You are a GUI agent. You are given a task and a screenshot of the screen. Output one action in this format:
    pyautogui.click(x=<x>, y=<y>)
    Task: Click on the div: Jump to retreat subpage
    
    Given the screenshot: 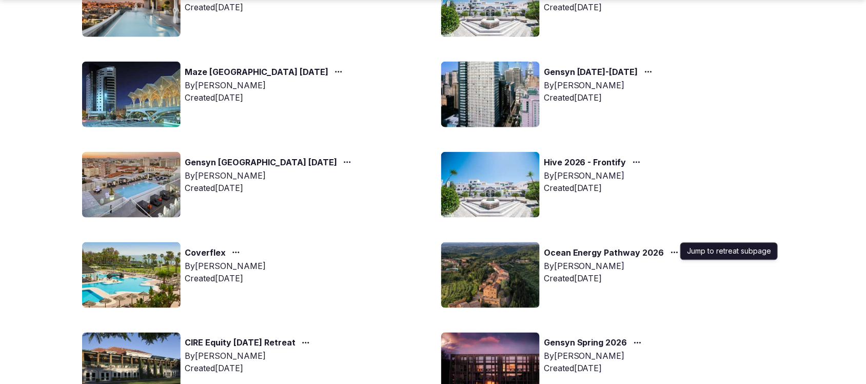 What is the action you would take?
    pyautogui.click(x=729, y=251)
    